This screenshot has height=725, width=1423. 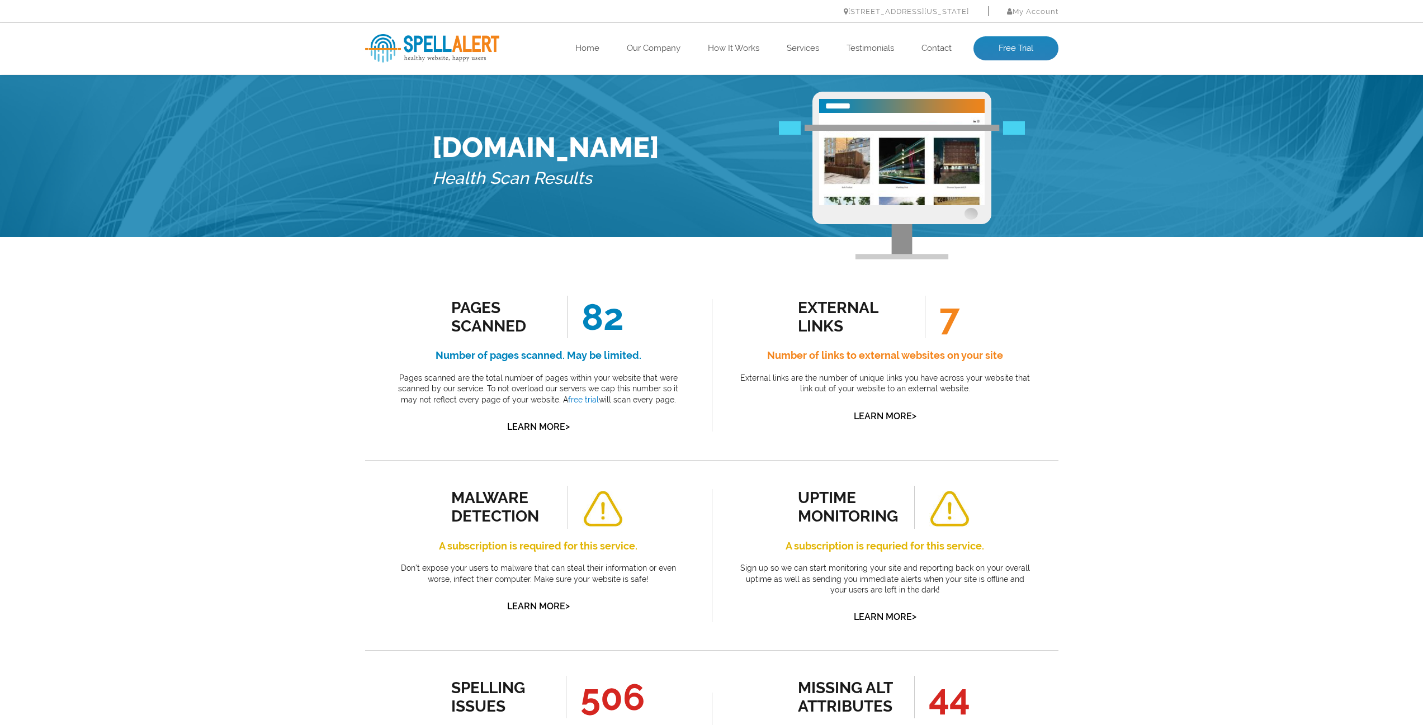 What do you see at coordinates (539, 356) in the screenshot?
I see `h4: Number of pages scanned. May be limited.` at bounding box center [539, 356].